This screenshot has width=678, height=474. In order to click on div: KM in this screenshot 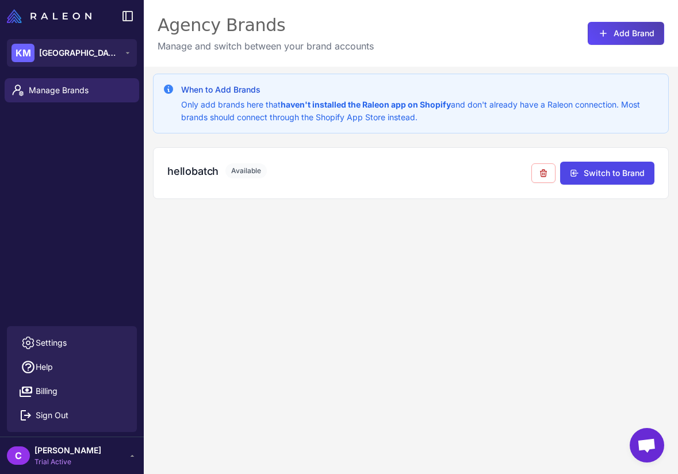, I will do `click(23, 53)`.